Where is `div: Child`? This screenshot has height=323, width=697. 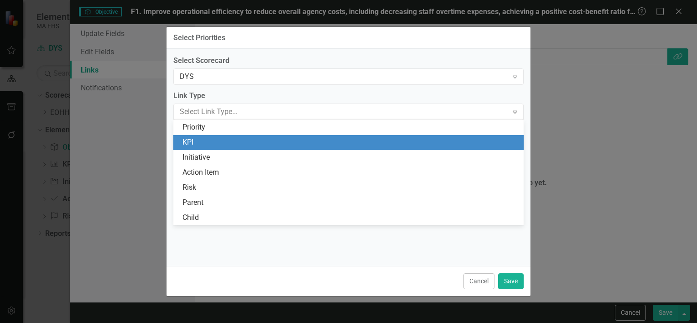
div: Child is located at coordinates (350, 218).